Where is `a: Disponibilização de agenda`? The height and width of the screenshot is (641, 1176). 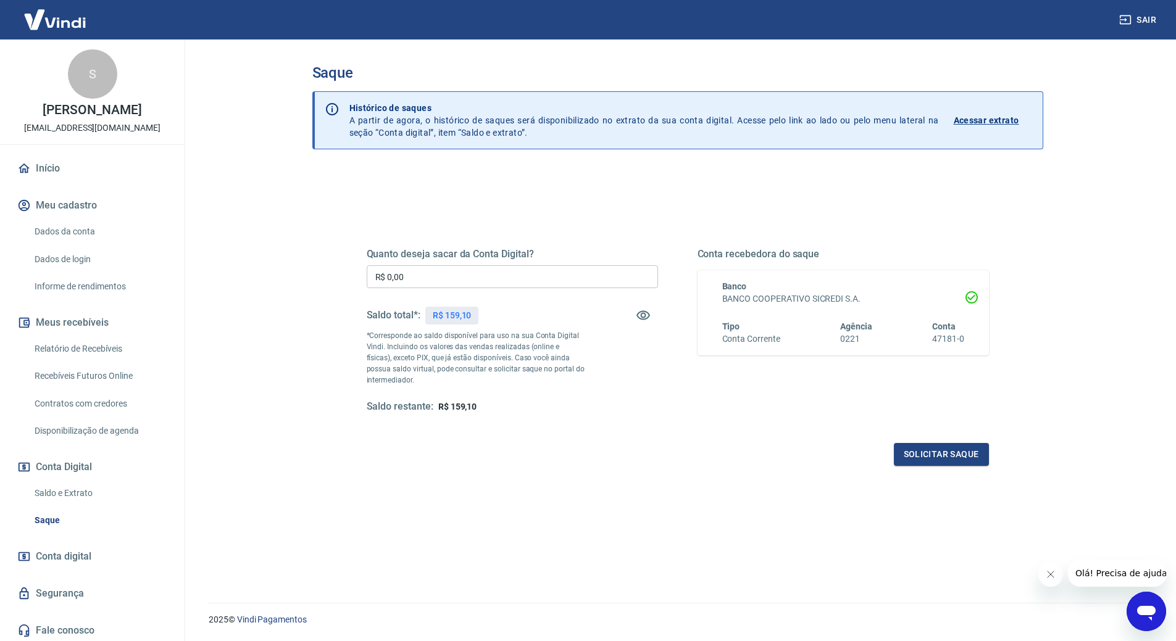 a: Disponibilização de agenda is located at coordinates (99, 431).